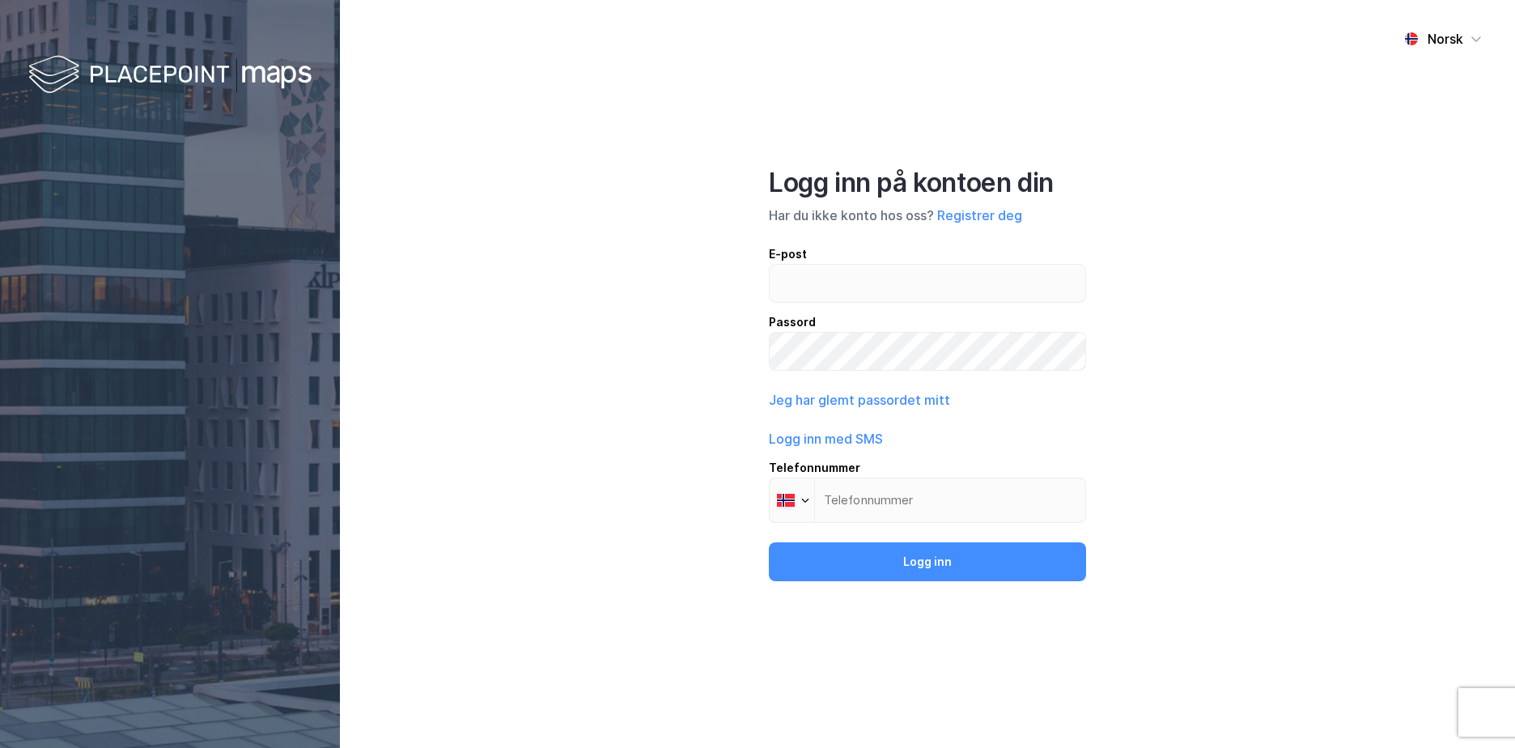  Describe the element at coordinates (927, 322) in the screenshot. I see `div: Passord` at that location.